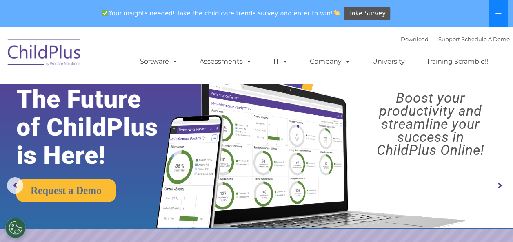 This screenshot has width=513, height=242. What do you see at coordinates (486, 39) in the screenshot?
I see `a: Schedule A Demo` at bounding box center [486, 39].